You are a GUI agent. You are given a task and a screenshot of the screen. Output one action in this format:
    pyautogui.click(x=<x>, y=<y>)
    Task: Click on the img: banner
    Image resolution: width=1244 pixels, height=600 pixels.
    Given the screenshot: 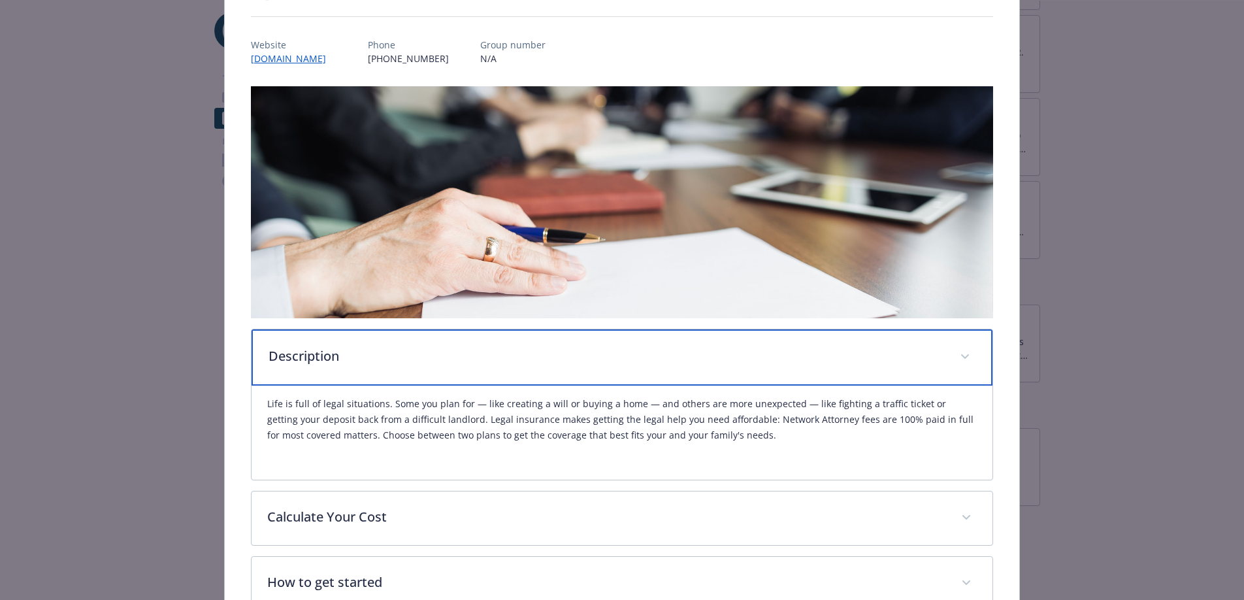 What is the action you would take?
    pyautogui.click(x=622, y=202)
    